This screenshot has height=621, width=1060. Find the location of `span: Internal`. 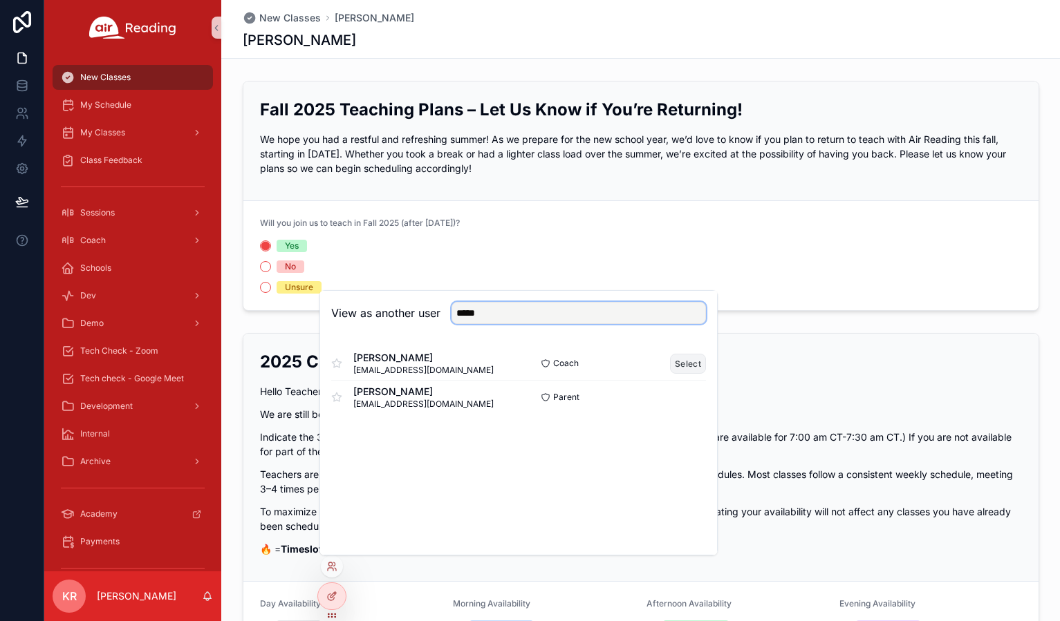

span: Internal is located at coordinates (95, 434).